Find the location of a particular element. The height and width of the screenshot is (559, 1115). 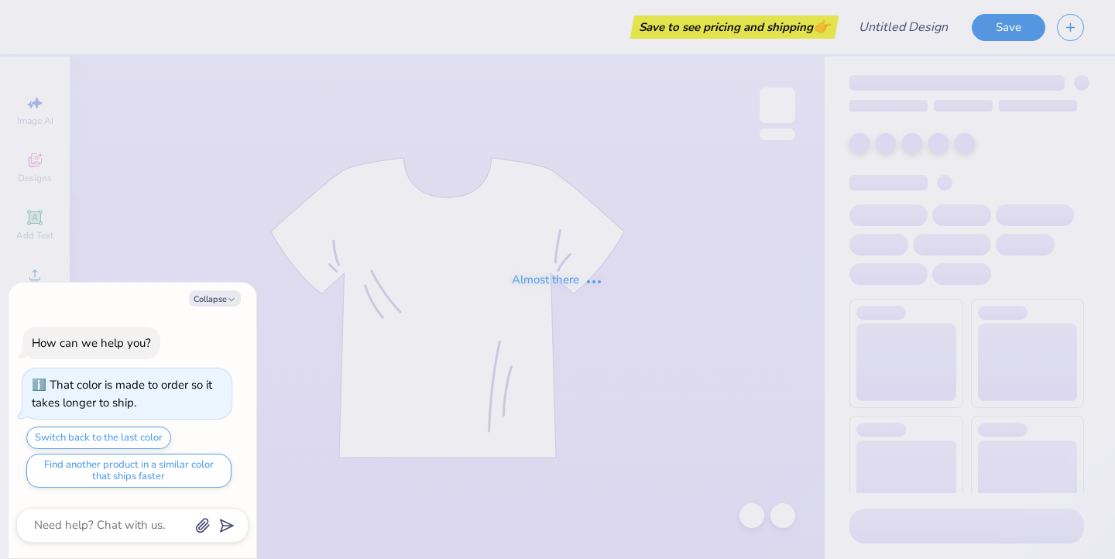

button: Collapse is located at coordinates (214, 298).